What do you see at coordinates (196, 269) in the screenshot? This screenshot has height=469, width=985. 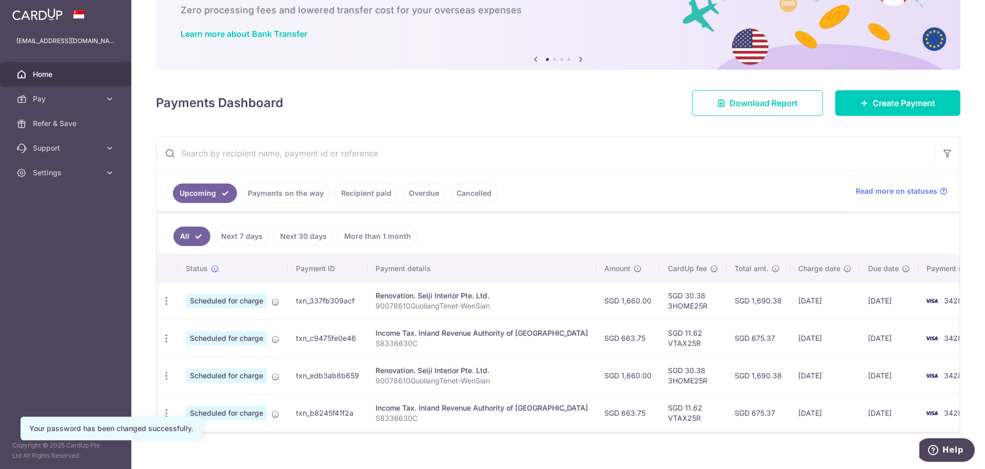 I see `span: Status` at bounding box center [196, 269].